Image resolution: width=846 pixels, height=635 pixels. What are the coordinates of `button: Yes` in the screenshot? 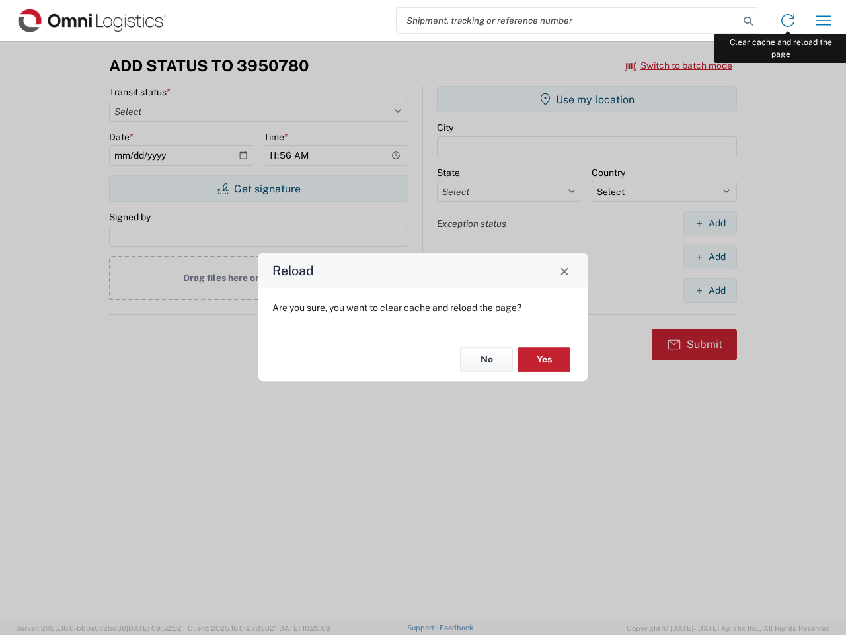 It's located at (544, 359).